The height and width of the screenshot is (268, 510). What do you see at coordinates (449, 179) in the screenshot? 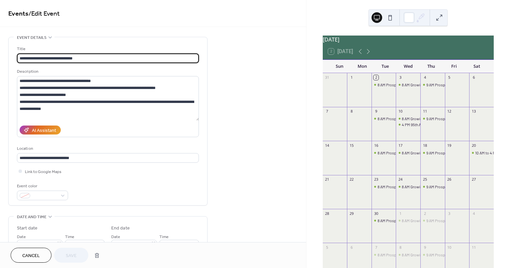
I see `div: 26` at bounding box center [449, 179].